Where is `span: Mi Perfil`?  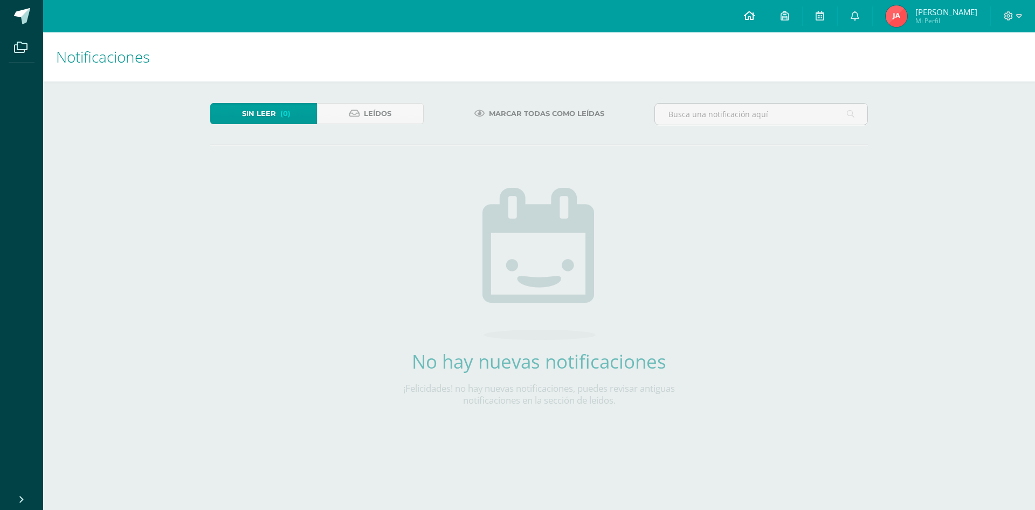 span: Mi Perfil is located at coordinates (946, 20).